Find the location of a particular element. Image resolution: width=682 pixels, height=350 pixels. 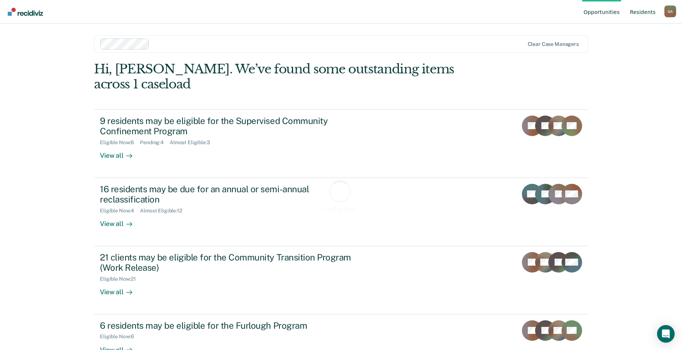

div: Almost Eligible : 12 is located at coordinates (164, 211).